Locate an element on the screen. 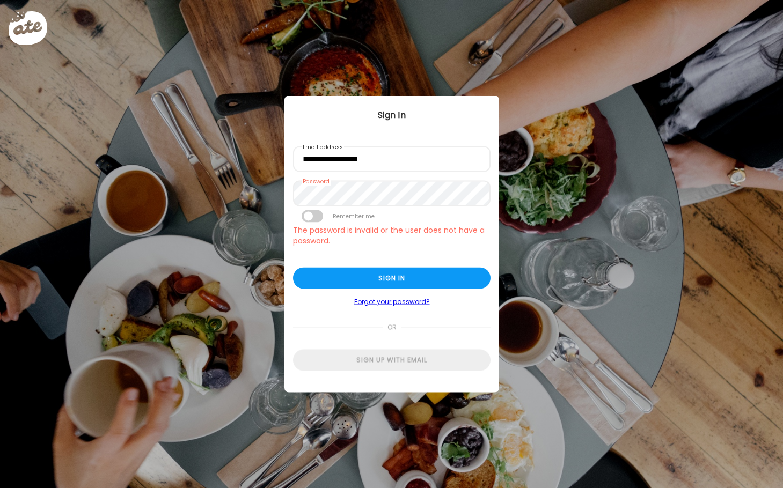 The image size is (783, 488). div: Sign up with email is located at coordinates (392, 361).